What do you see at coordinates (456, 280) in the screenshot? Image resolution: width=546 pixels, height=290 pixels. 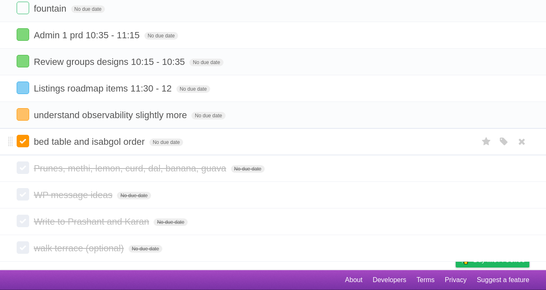 I see `a: Privacy` at bounding box center [456, 280].